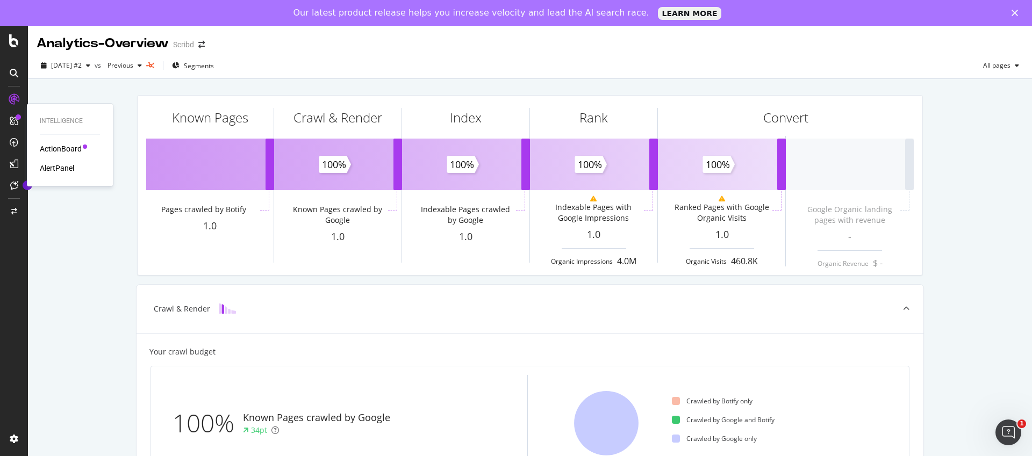 Image resolution: width=1032 pixels, height=456 pixels. I want to click on div: Your crawl budget, so click(182, 352).